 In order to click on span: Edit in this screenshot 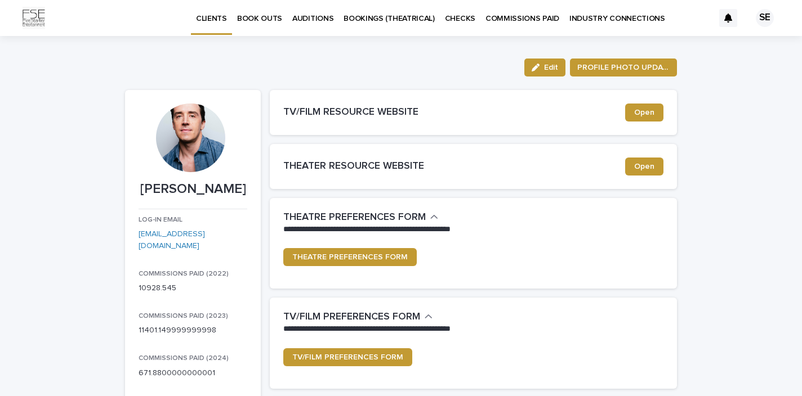, I will do `click(551, 68)`.